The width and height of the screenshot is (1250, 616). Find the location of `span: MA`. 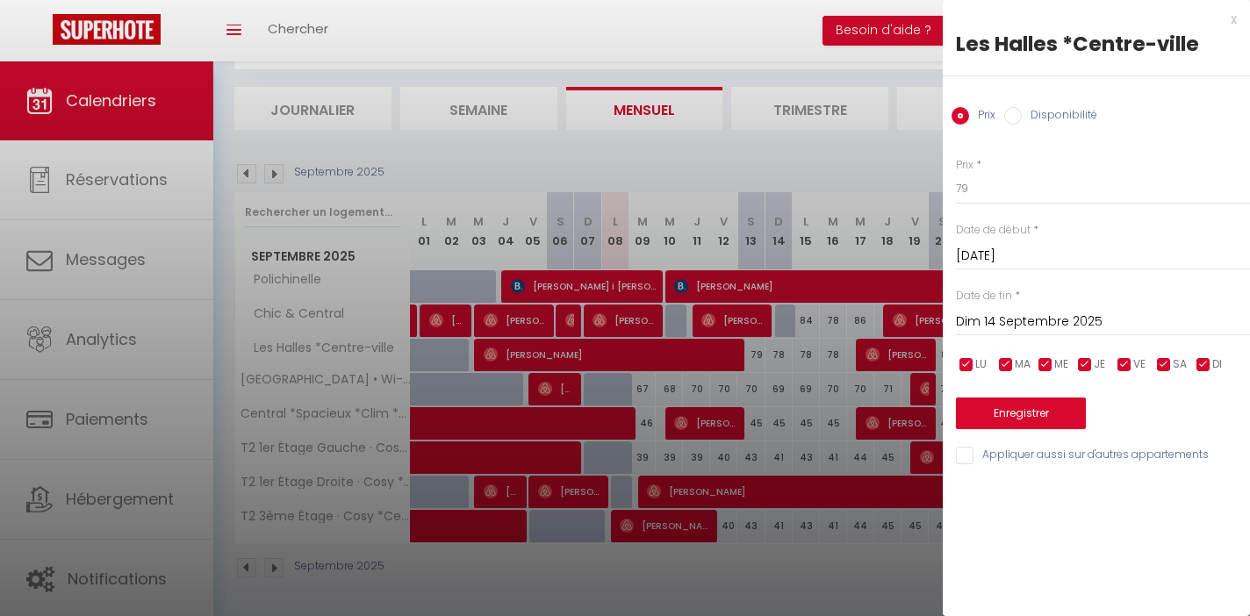

span: MA is located at coordinates (1023, 364).